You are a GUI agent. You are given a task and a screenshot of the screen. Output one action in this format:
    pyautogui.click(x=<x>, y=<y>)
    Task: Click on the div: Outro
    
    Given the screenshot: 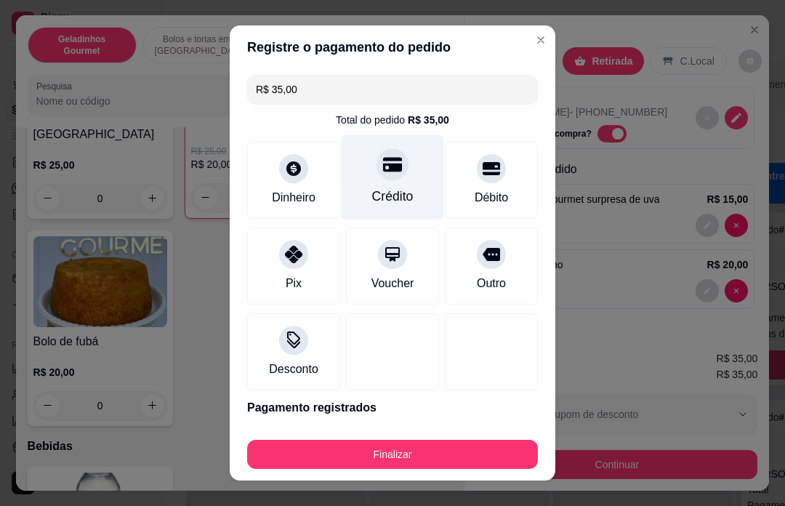 What is the action you would take?
    pyautogui.click(x=491, y=283)
    